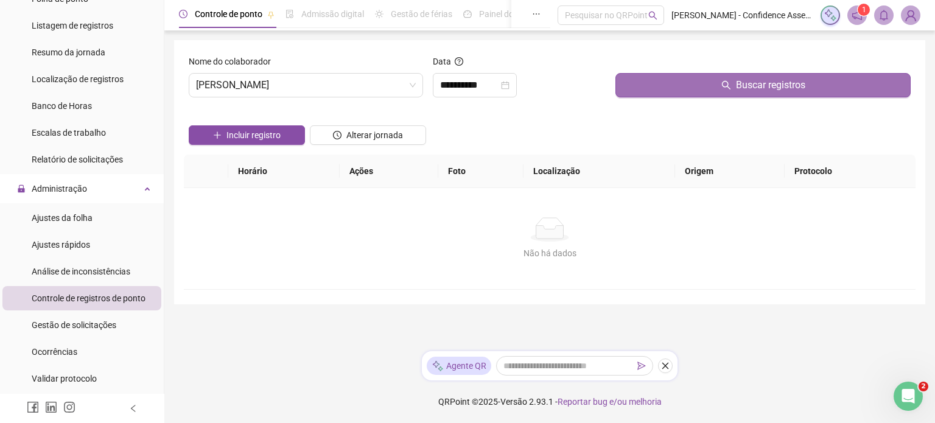 The image size is (935, 423). Describe the element at coordinates (69, 133) in the screenshot. I see `span: Escalas de trabalho` at that location.